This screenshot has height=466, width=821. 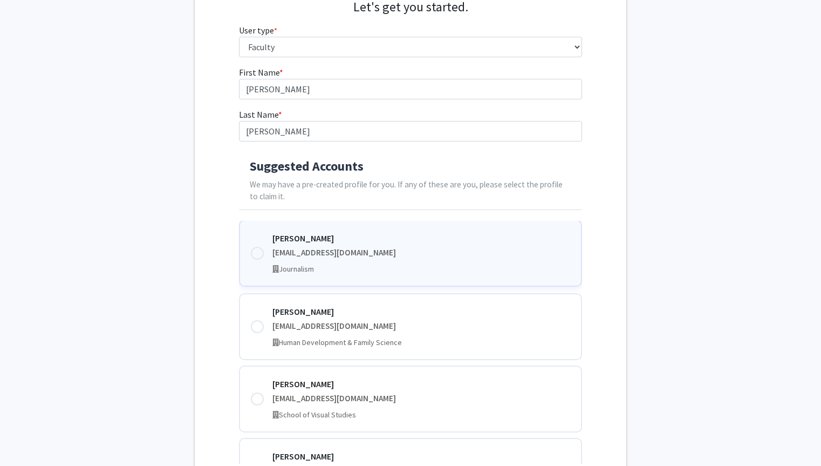 I want to click on span: Human Development & Family Science, so click(x=340, y=342).